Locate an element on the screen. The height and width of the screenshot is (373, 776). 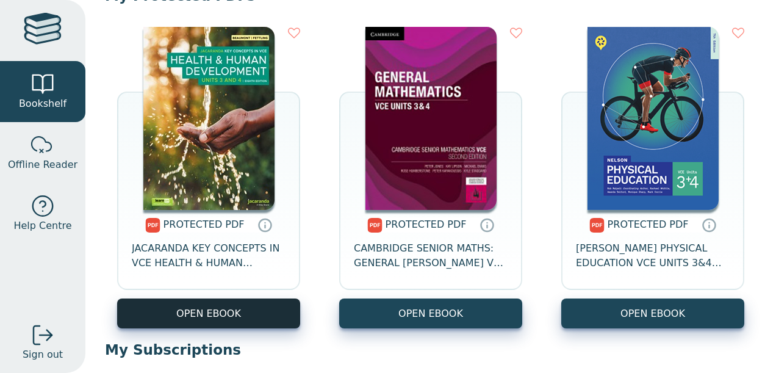
p: My Subscriptions is located at coordinates (431, 350).